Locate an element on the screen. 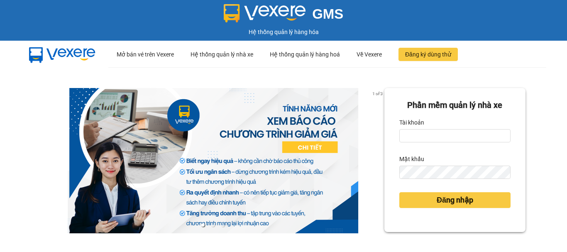 The width and height of the screenshot is (567, 252). div: Mở bán vé trên Vexere is located at coordinates (145, 54).